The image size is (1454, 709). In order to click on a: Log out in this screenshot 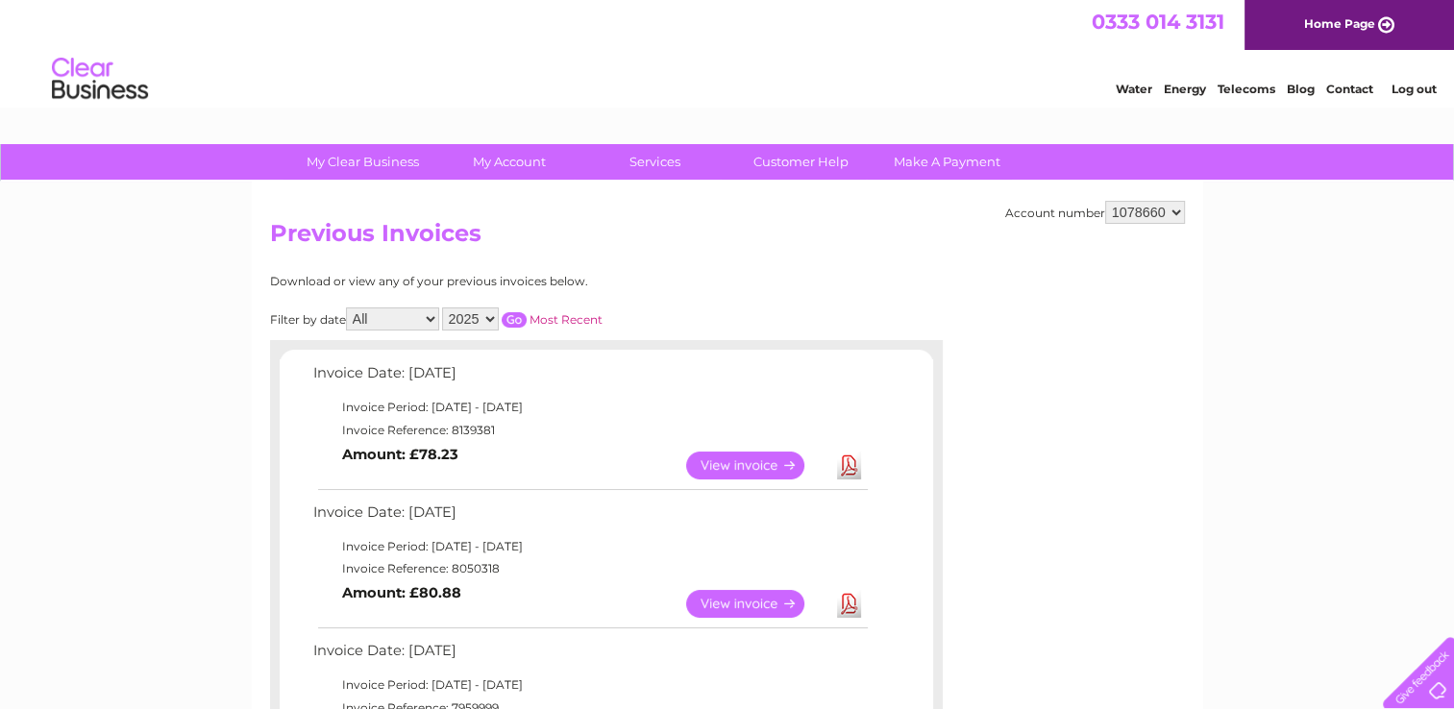, I will do `click(1413, 88)`.